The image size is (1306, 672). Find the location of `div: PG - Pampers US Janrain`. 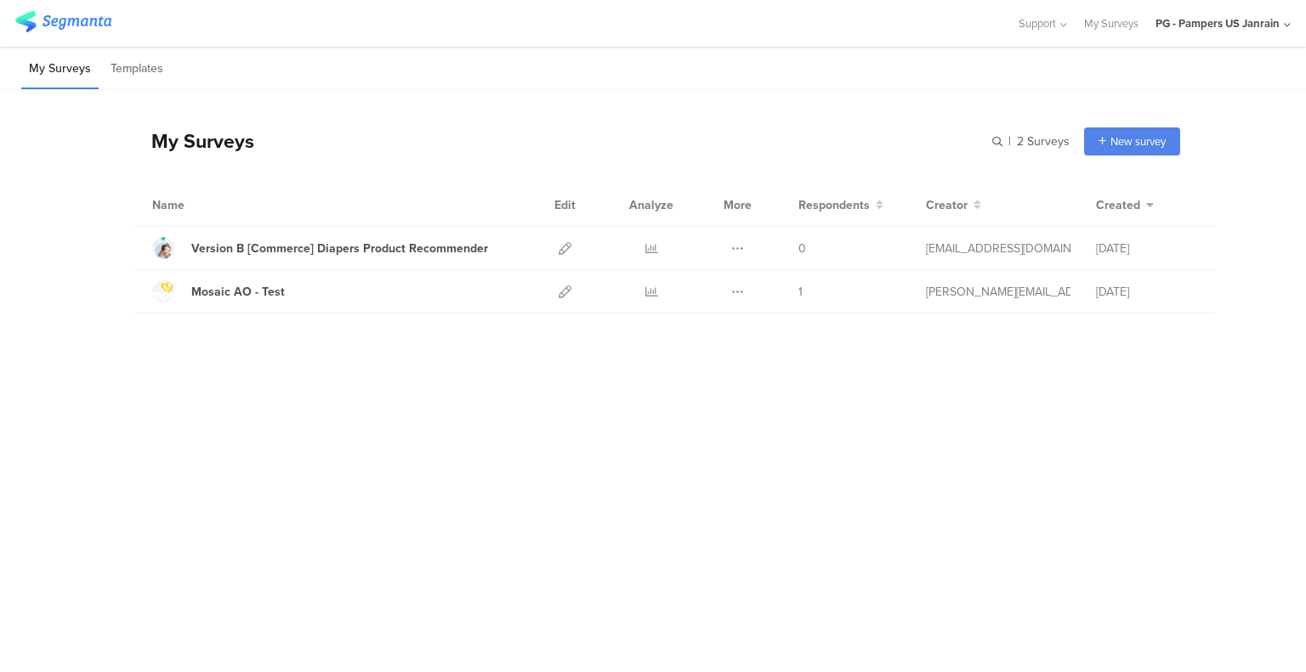

div: PG - Pampers US Janrain is located at coordinates (1217, 23).